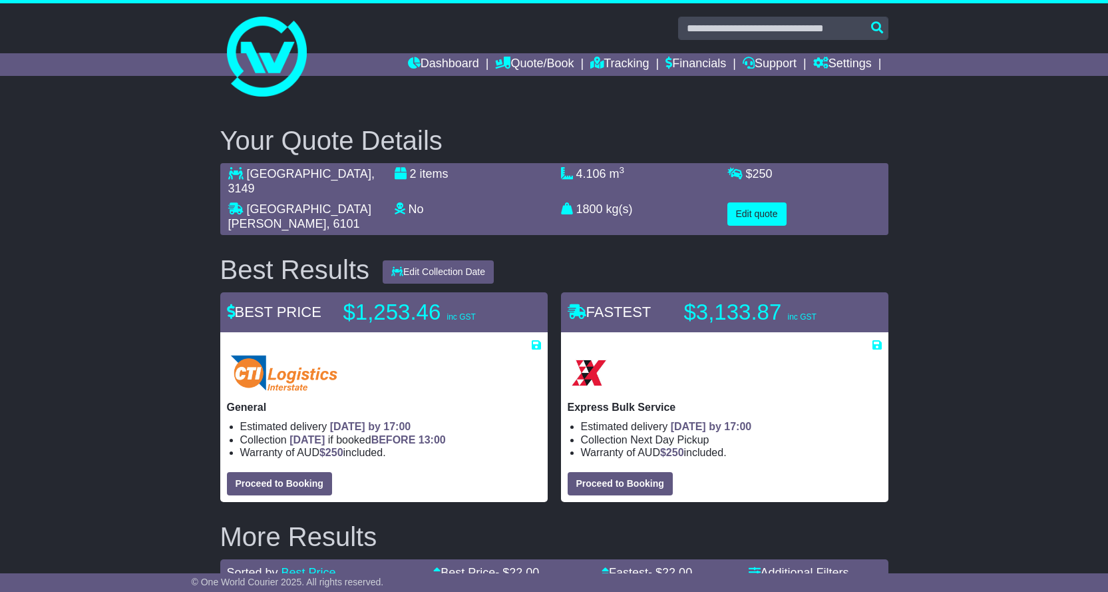 The height and width of the screenshot is (592, 1108). Describe the element at coordinates (799, 572) in the screenshot. I see `a: Additional Filters` at that location.